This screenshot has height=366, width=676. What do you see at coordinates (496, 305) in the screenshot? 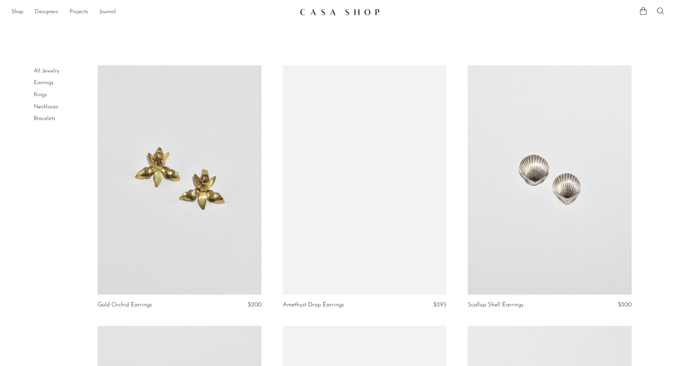
I see `a: Scallop Shell Earrings` at bounding box center [496, 305].